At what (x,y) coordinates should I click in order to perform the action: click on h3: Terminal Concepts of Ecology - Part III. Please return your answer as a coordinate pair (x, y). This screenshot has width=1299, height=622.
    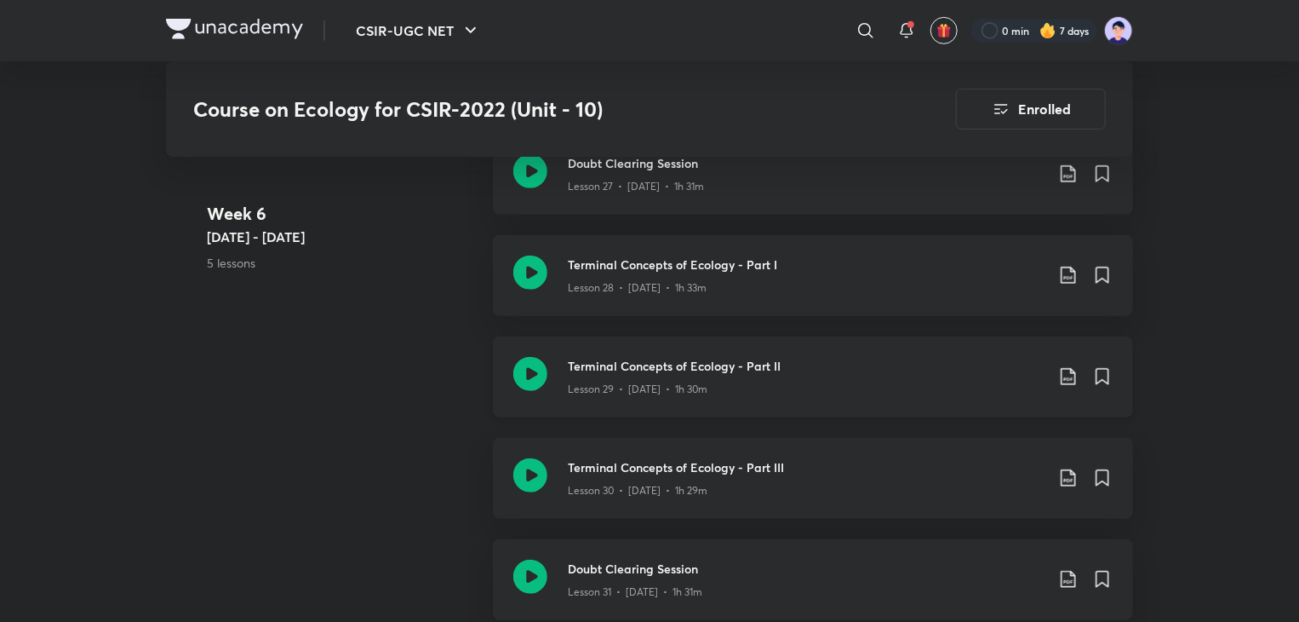
    Looking at the image, I should click on (806, 467).